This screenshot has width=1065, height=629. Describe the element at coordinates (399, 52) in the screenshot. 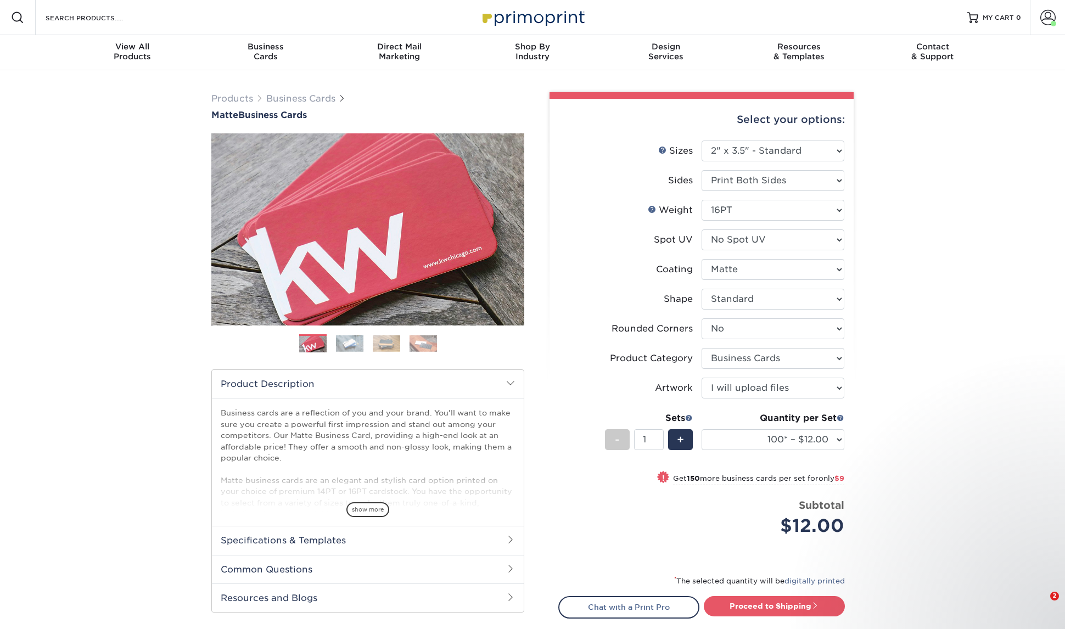

I see `div: Marketing` at that location.